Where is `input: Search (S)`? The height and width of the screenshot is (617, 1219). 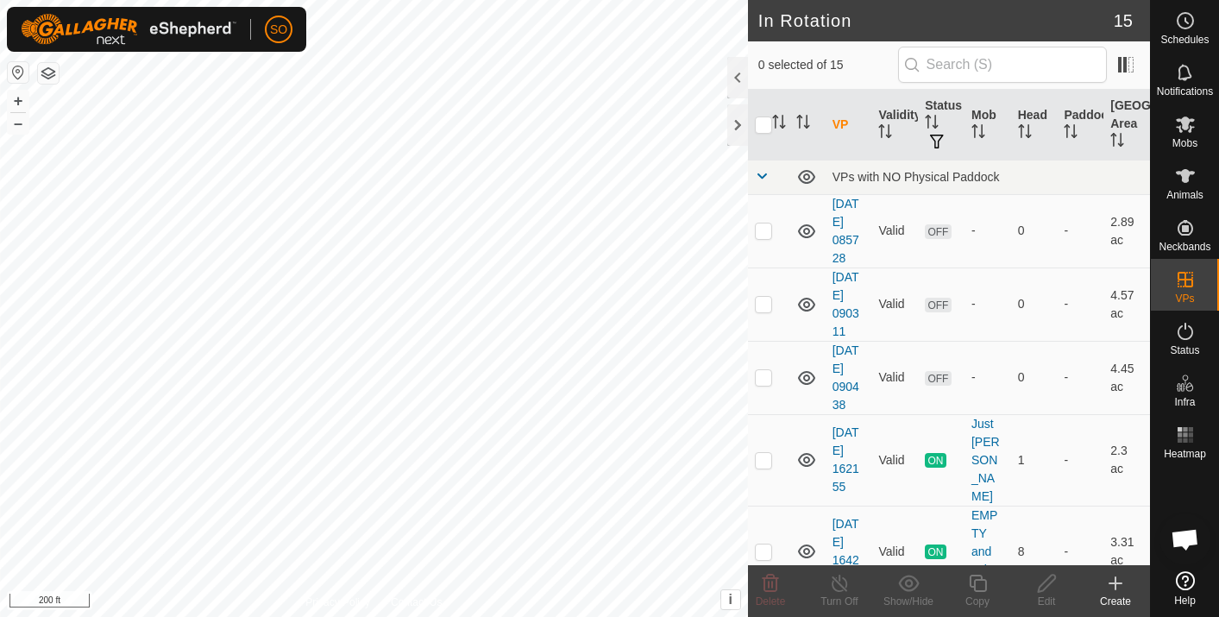 input: Search (S) is located at coordinates (1002, 65).